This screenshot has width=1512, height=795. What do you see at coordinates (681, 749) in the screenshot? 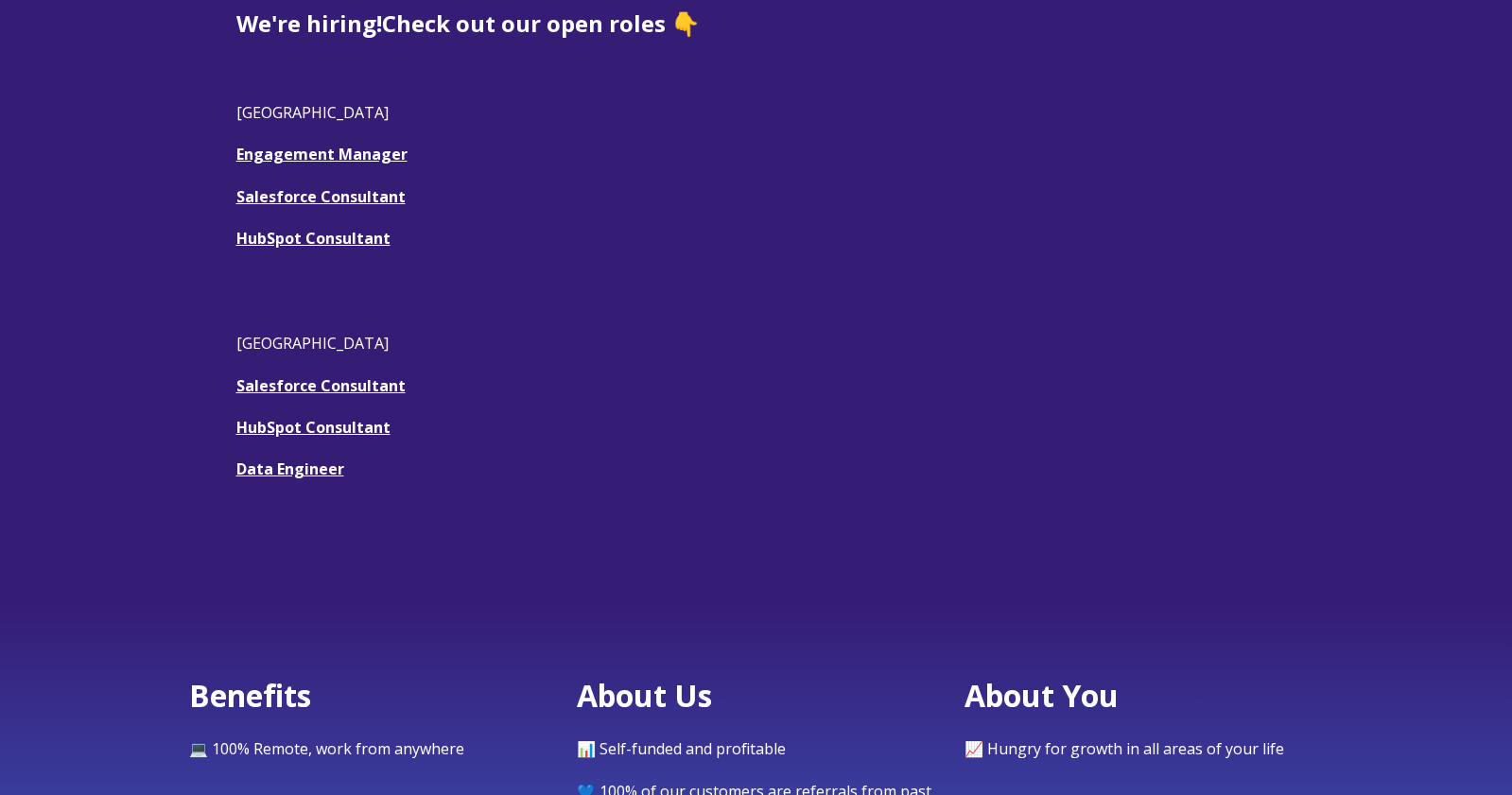
I see `span: 📊 Self-funded and profitable` at bounding box center [681, 749].